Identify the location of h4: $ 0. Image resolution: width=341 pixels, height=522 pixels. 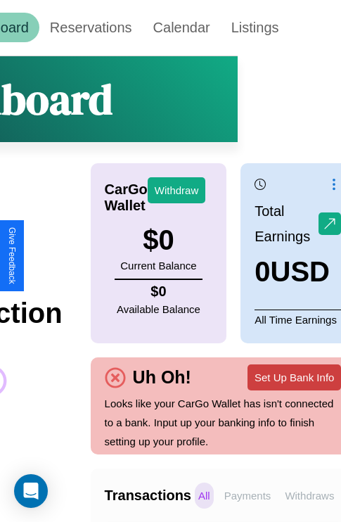
(158, 291).